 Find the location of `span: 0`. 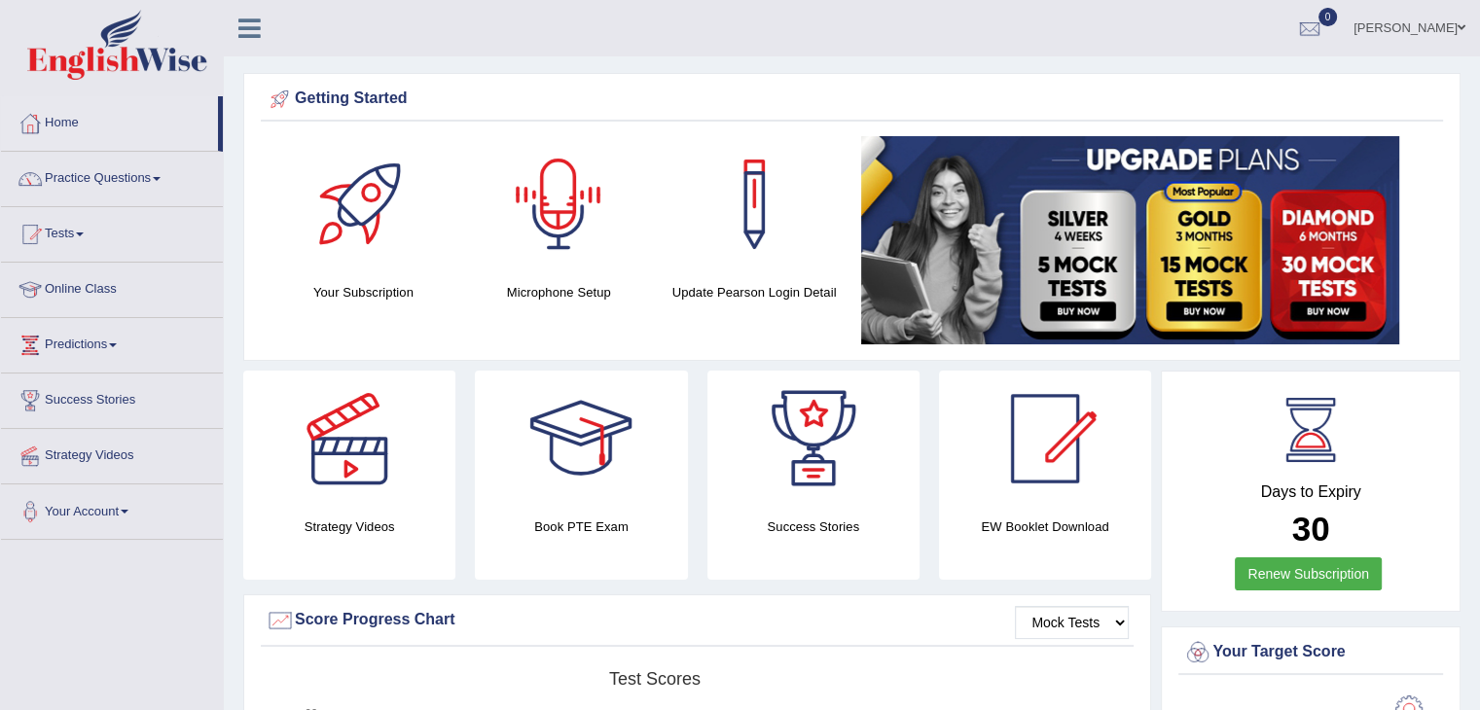

span: 0 is located at coordinates (1328, 17).